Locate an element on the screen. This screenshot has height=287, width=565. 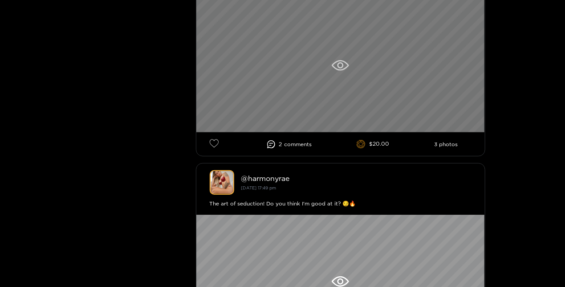
li: $20.00 is located at coordinates (373, 144).